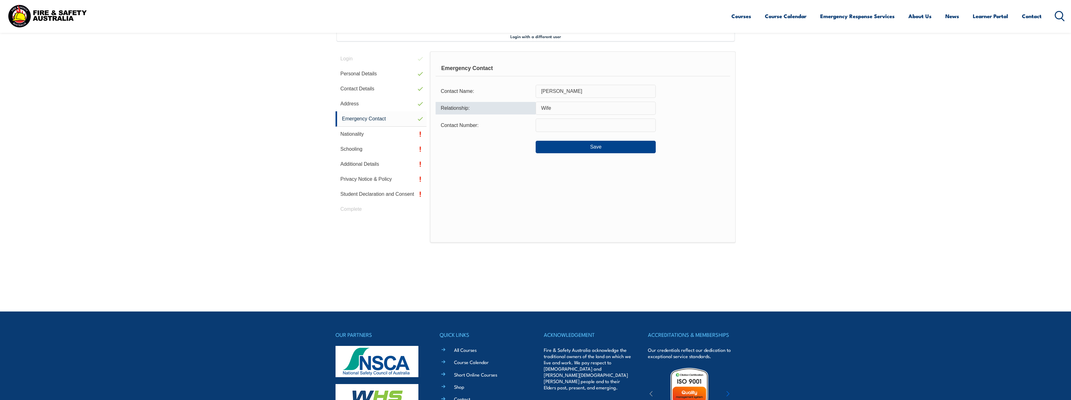  What do you see at coordinates (475, 374) in the screenshot?
I see `a: Short Online Courses` at bounding box center [475, 374].